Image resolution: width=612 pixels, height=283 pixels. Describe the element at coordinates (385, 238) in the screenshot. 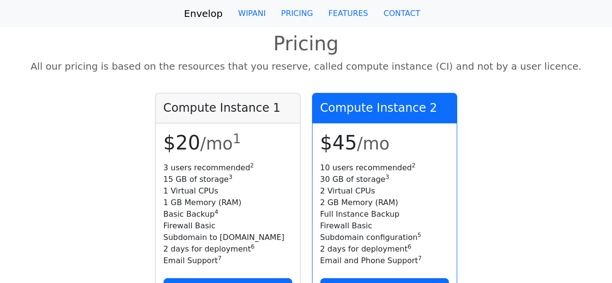

I see `li: Subdomain configuration` at that location.